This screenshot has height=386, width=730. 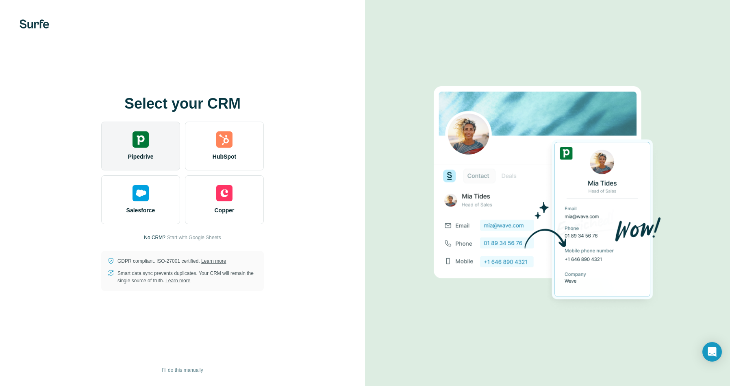 I want to click on p: Smart data sync prevents duplicates. Your CRM will remain the single source of truth., so click(x=187, y=277).